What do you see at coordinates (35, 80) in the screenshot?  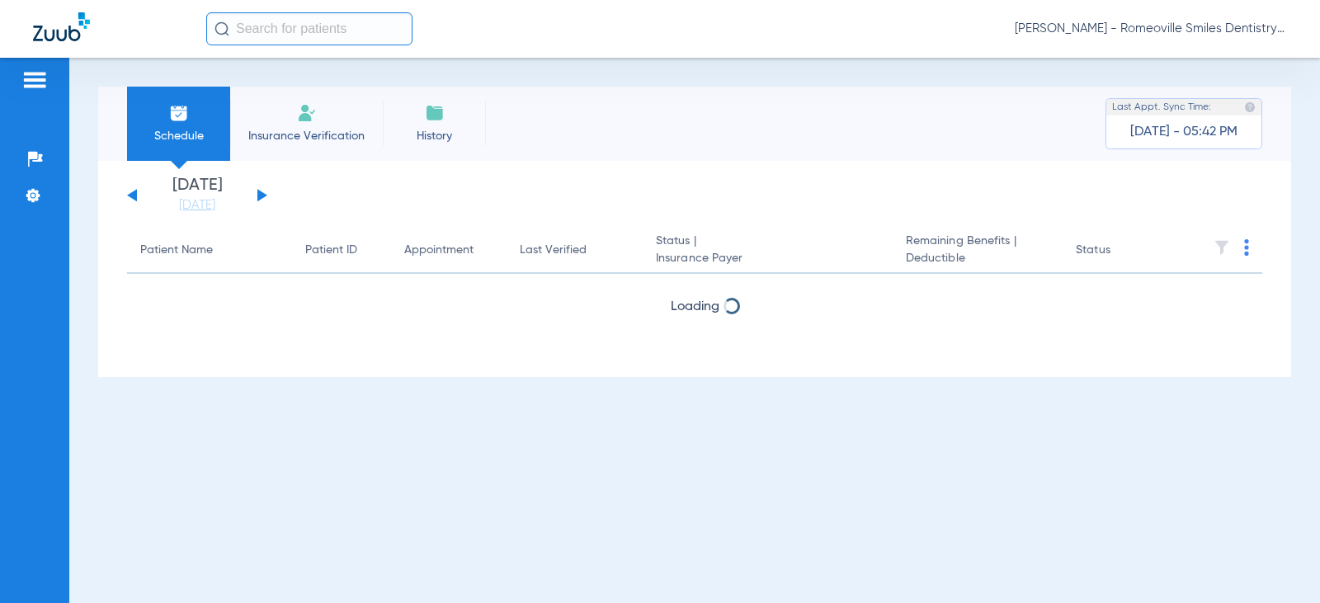 I see `img: hamburger-icon` at bounding box center [35, 80].